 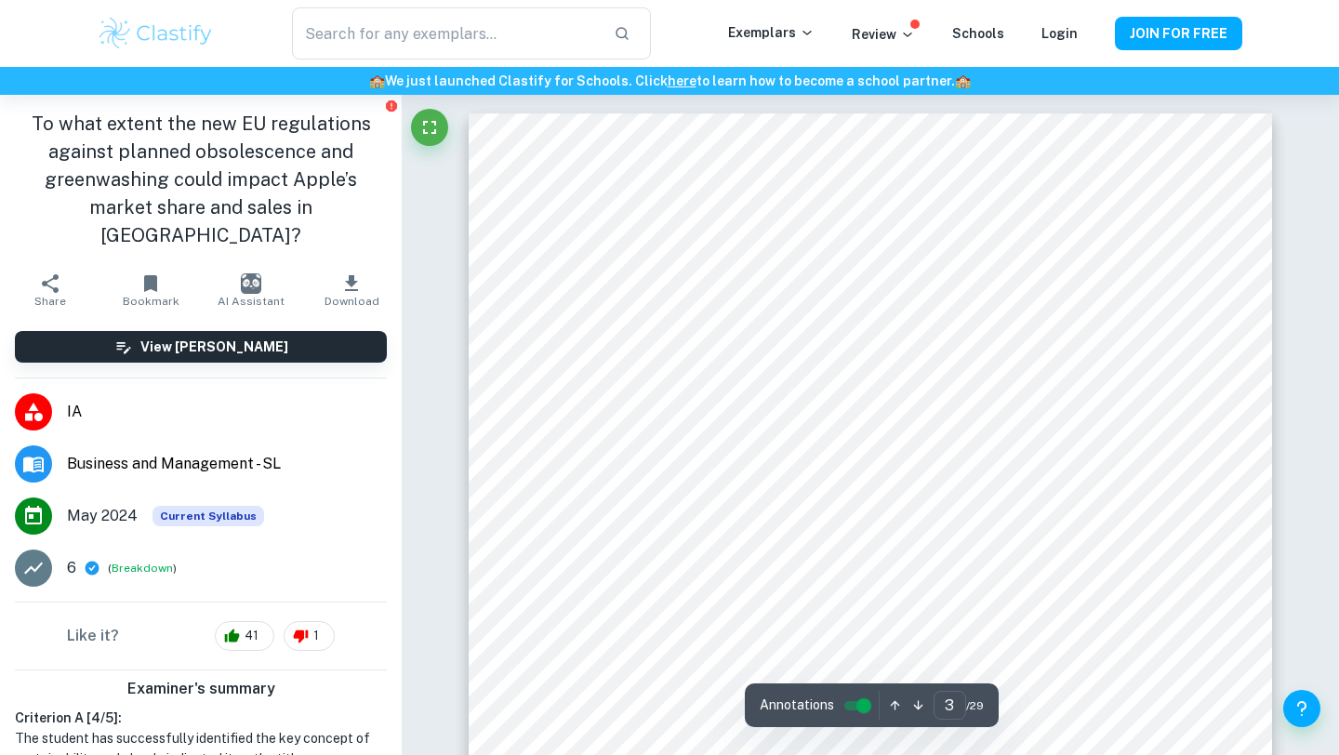 I want to click on div: This exemplar is based on the current syllabus. Feel free to refer to it for inspiration/ideas wh..., so click(x=208, y=516).